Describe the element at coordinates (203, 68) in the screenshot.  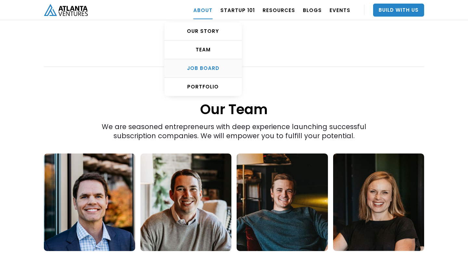
I see `a: Job Board` at that location.